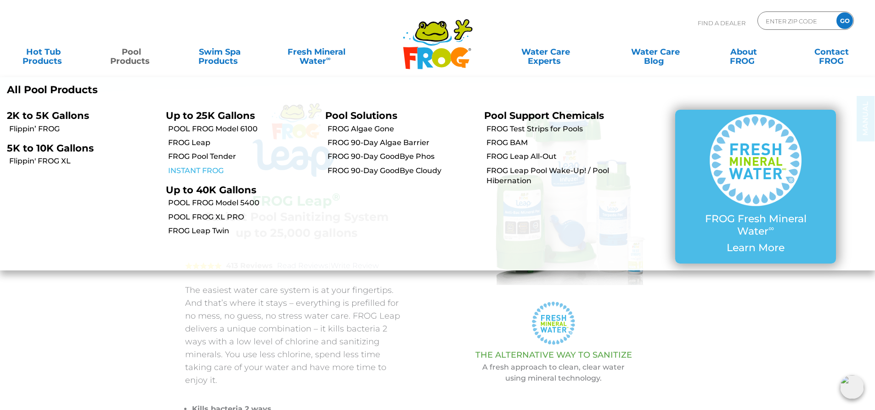 This screenshot has width=875, height=410. What do you see at coordinates (43, 52) in the screenshot?
I see `a: Hot TubProducts` at bounding box center [43, 52].